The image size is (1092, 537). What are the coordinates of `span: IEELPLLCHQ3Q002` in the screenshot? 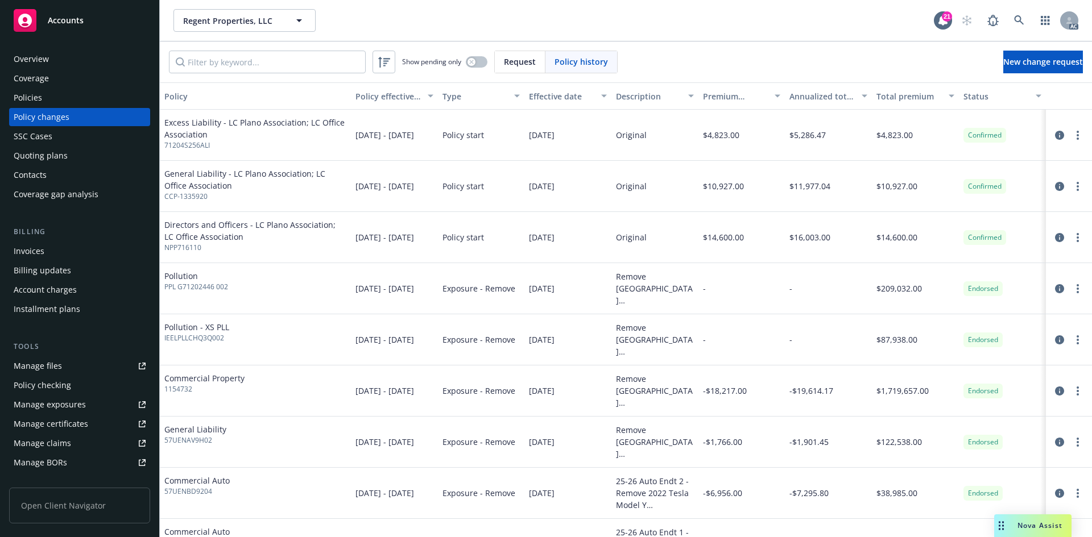 It's located at (197, 338).